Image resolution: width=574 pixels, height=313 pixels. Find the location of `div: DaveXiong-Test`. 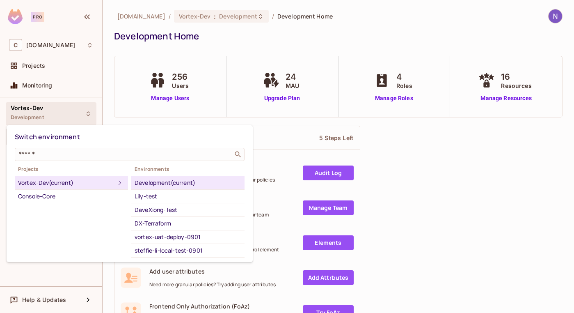

div: DaveXiong-Test is located at coordinates (188, 210).